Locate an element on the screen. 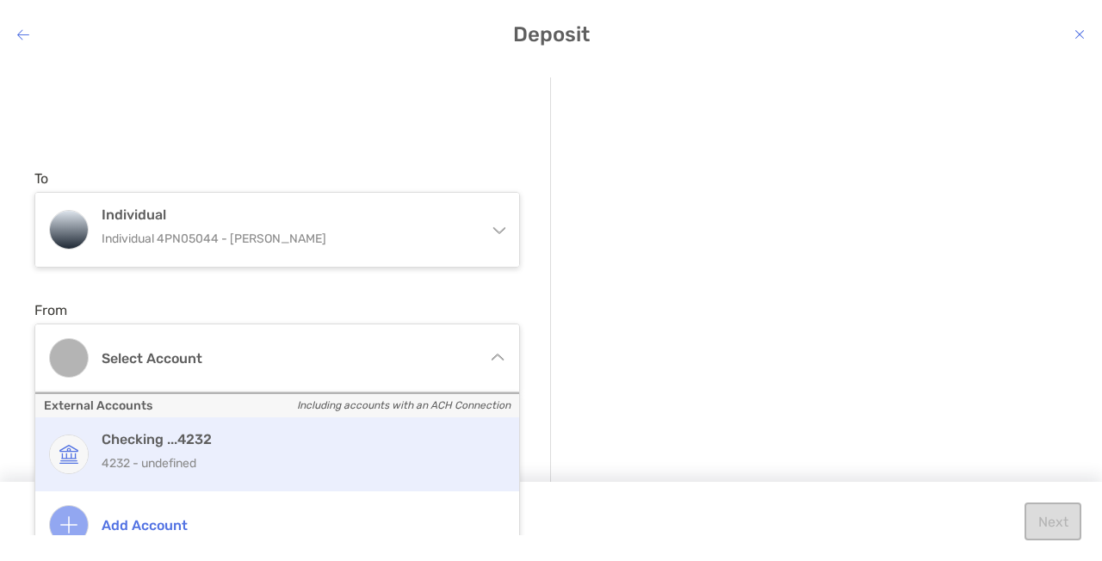 This screenshot has height=561, width=1102. h4: Add account is located at coordinates (295, 525).